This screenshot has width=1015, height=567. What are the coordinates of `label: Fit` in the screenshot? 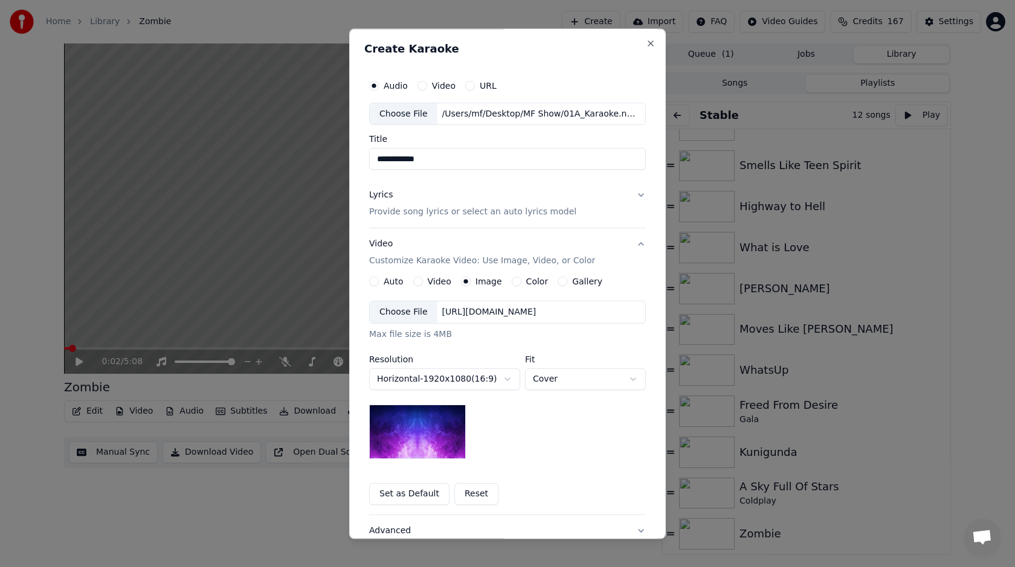 It's located at (585, 360).